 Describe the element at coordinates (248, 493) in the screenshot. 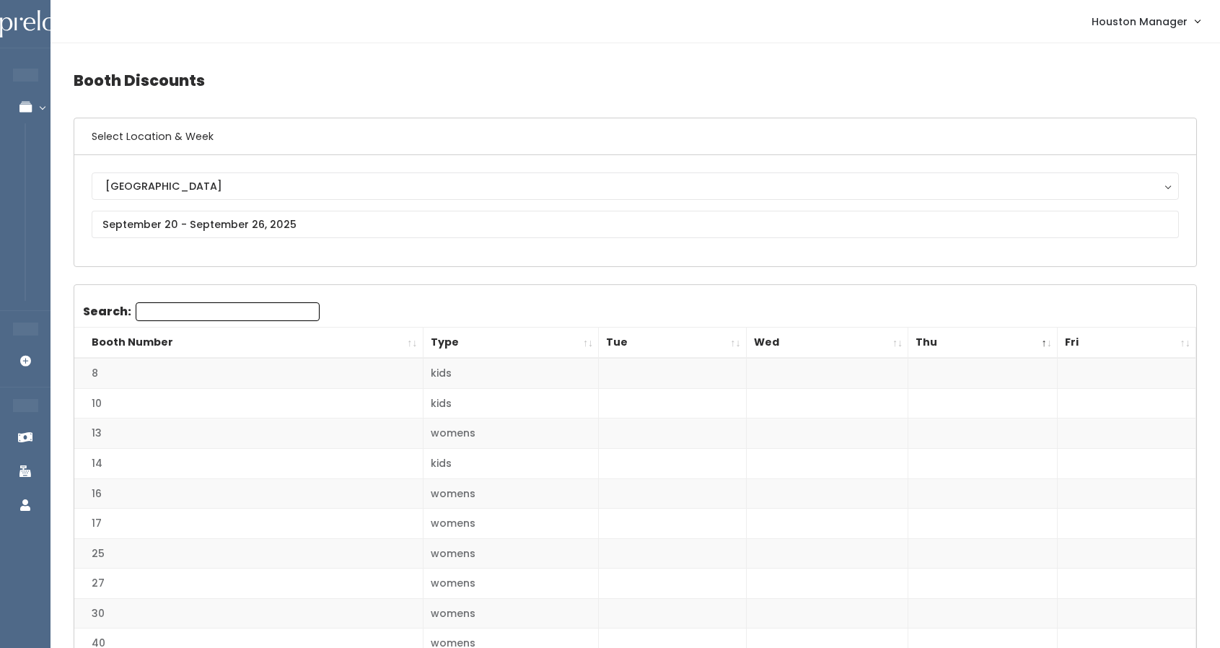

I see `td: 16` at that location.